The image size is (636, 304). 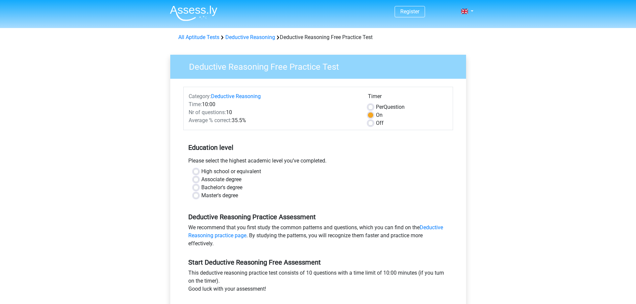 What do you see at coordinates (273, 104) in the screenshot?
I see `div: 10:00` at bounding box center [273, 104].